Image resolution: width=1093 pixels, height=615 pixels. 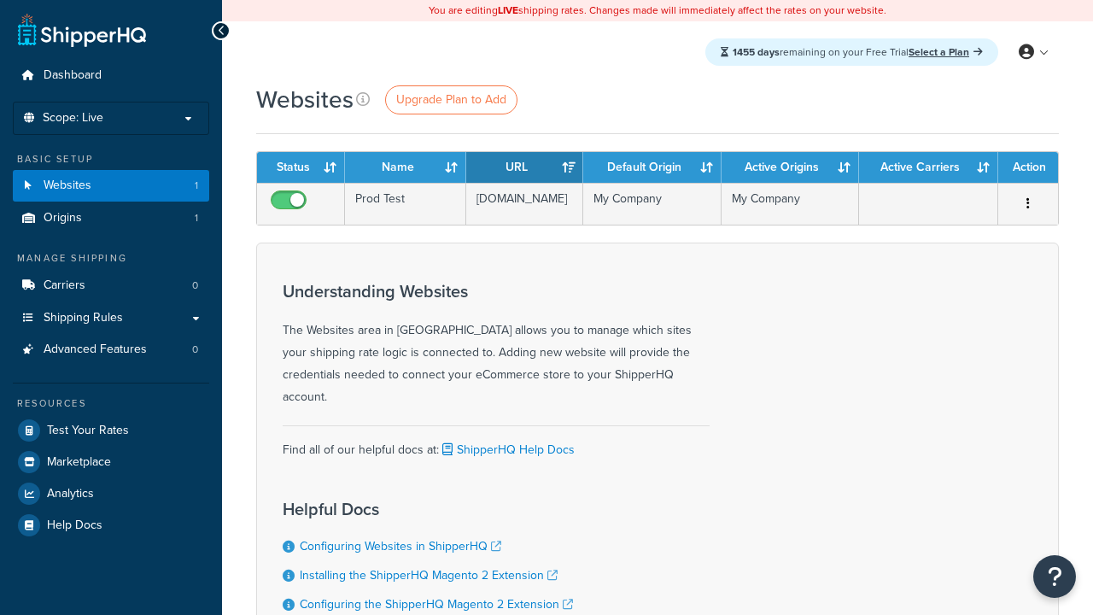 I want to click on span: Analytics, so click(x=70, y=494).